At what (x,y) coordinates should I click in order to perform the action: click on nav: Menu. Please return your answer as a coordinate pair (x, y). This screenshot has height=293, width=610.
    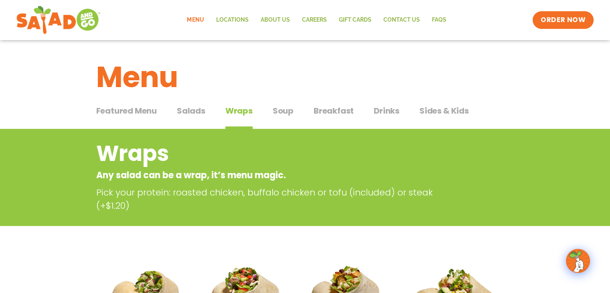
    Looking at the image, I should click on (317, 20).